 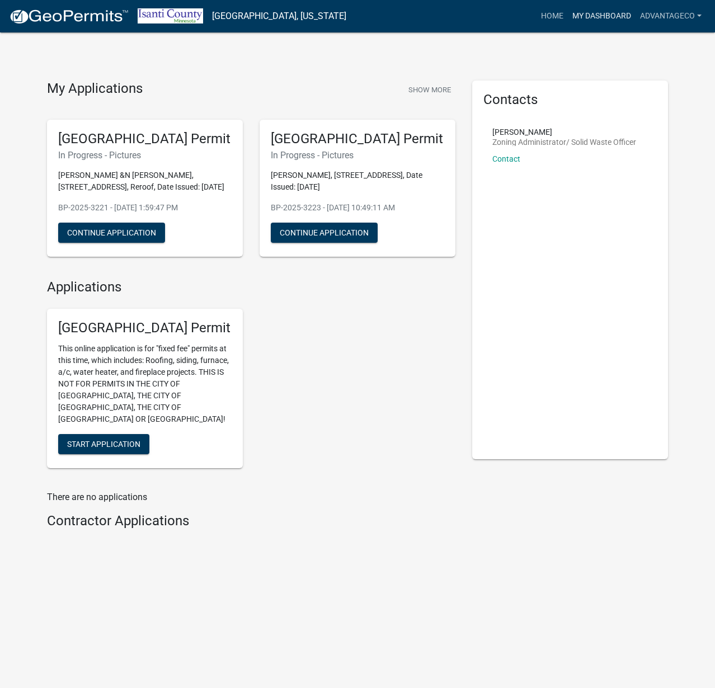 What do you see at coordinates (506, 159) in the screenshot?
I see `a: Contact` at bounding box center [506, 159].